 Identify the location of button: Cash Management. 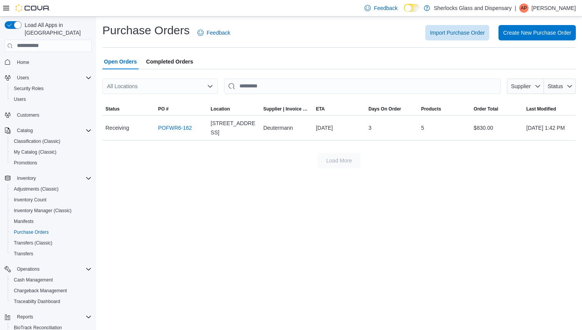
(51, 280).